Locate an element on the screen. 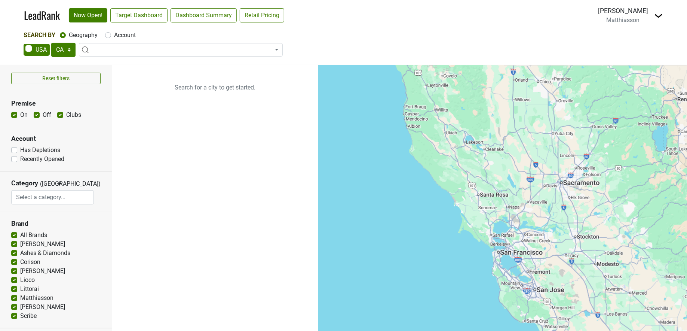  label: Has Depletions is located at coordinates (40, 150).